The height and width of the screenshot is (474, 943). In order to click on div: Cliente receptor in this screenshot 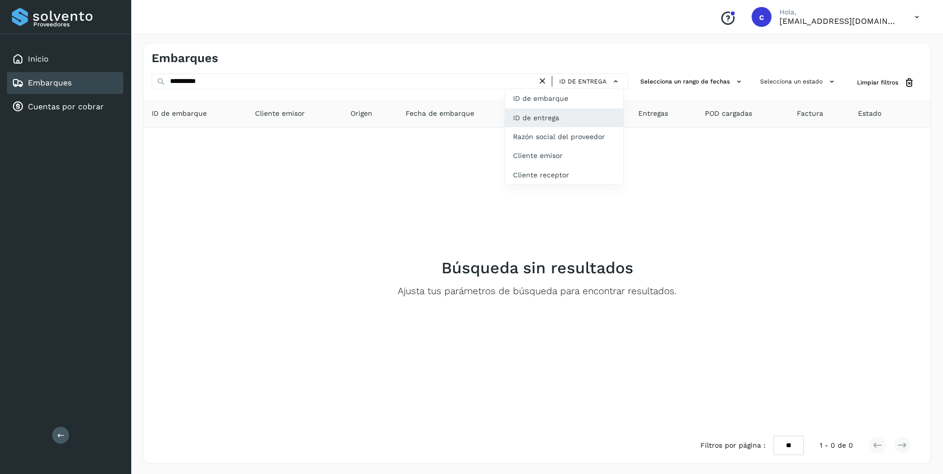, I will do `click(564, 175)`.